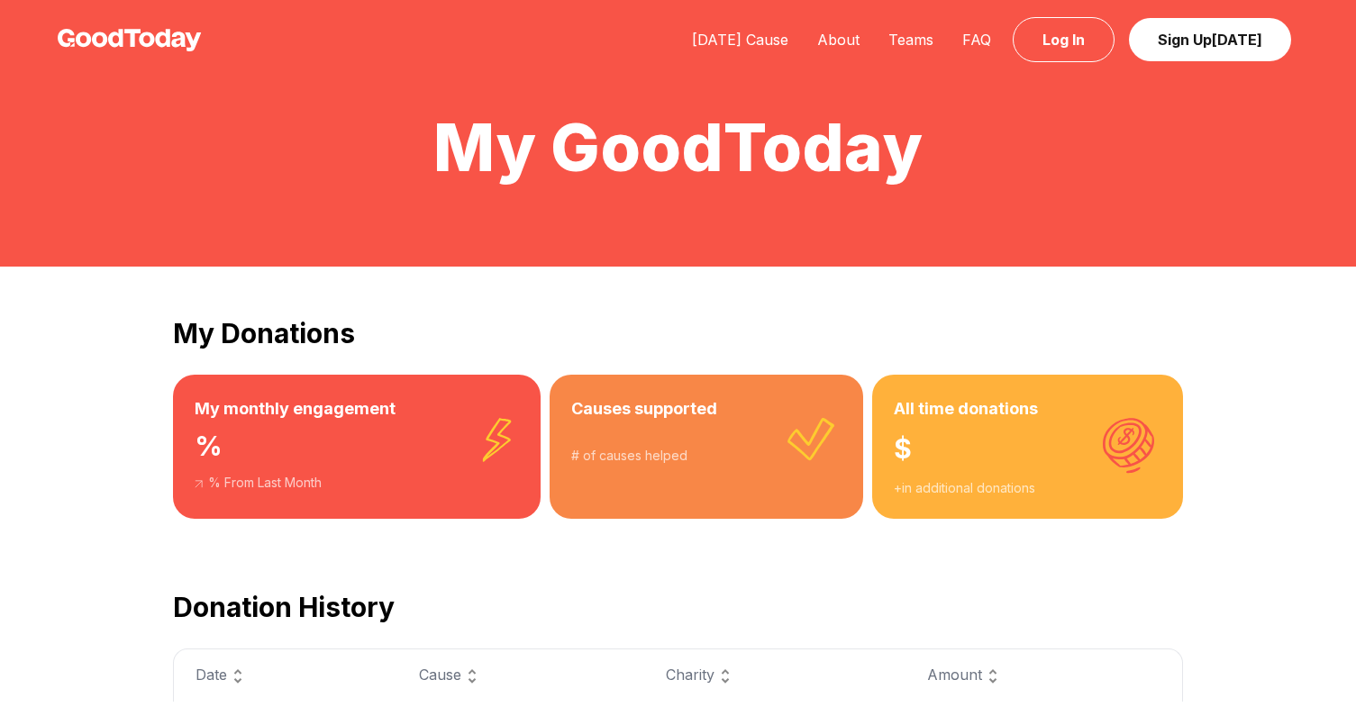 Image resolution: width=1356 pixels, height=725 pixels. What do you see at coordinates (705, 409) in the screenshot?
I see `h3: Causes supported` at bounding box center [705, 409].